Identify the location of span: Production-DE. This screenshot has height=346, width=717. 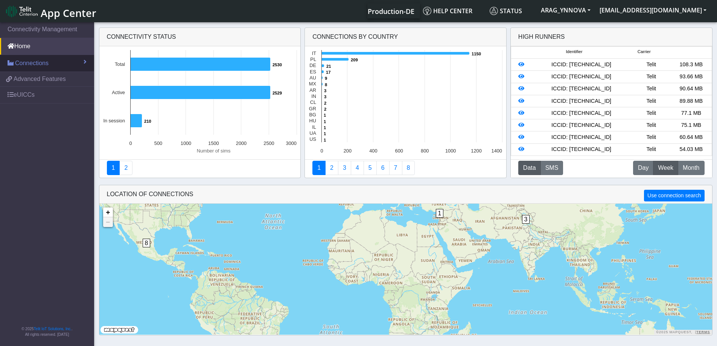
(391, 11).